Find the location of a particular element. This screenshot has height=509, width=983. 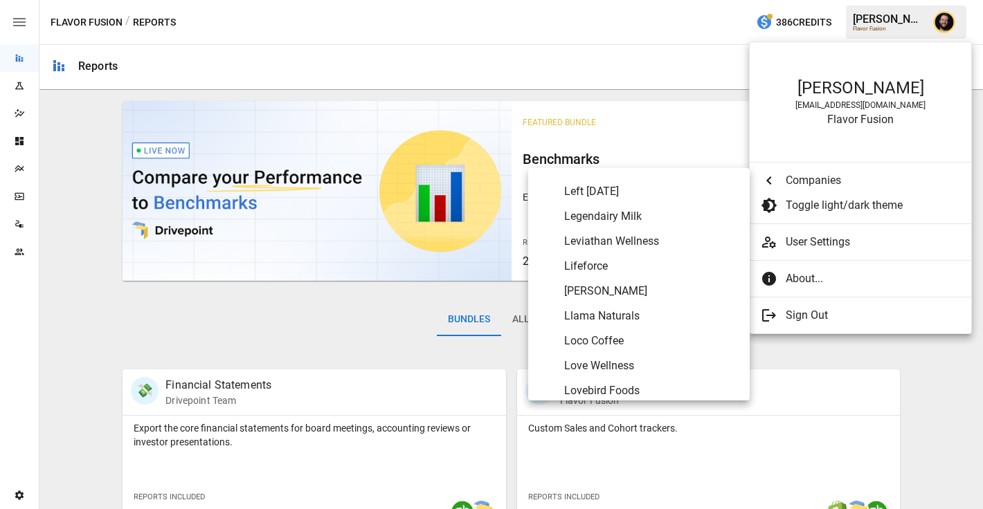

span: Llama Naturals is located at coordinates (651, 316).